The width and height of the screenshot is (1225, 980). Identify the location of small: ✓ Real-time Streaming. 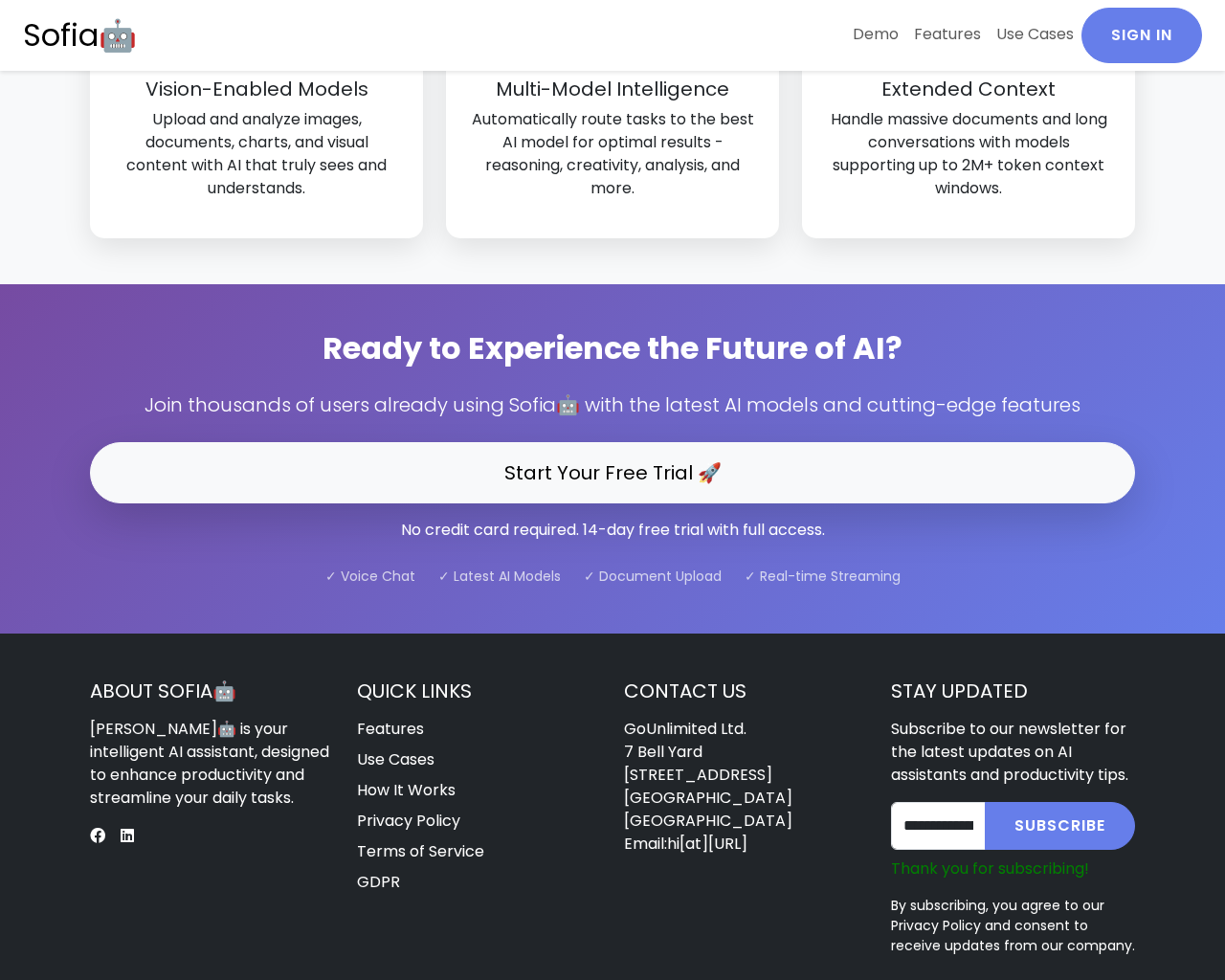
(822, 576).